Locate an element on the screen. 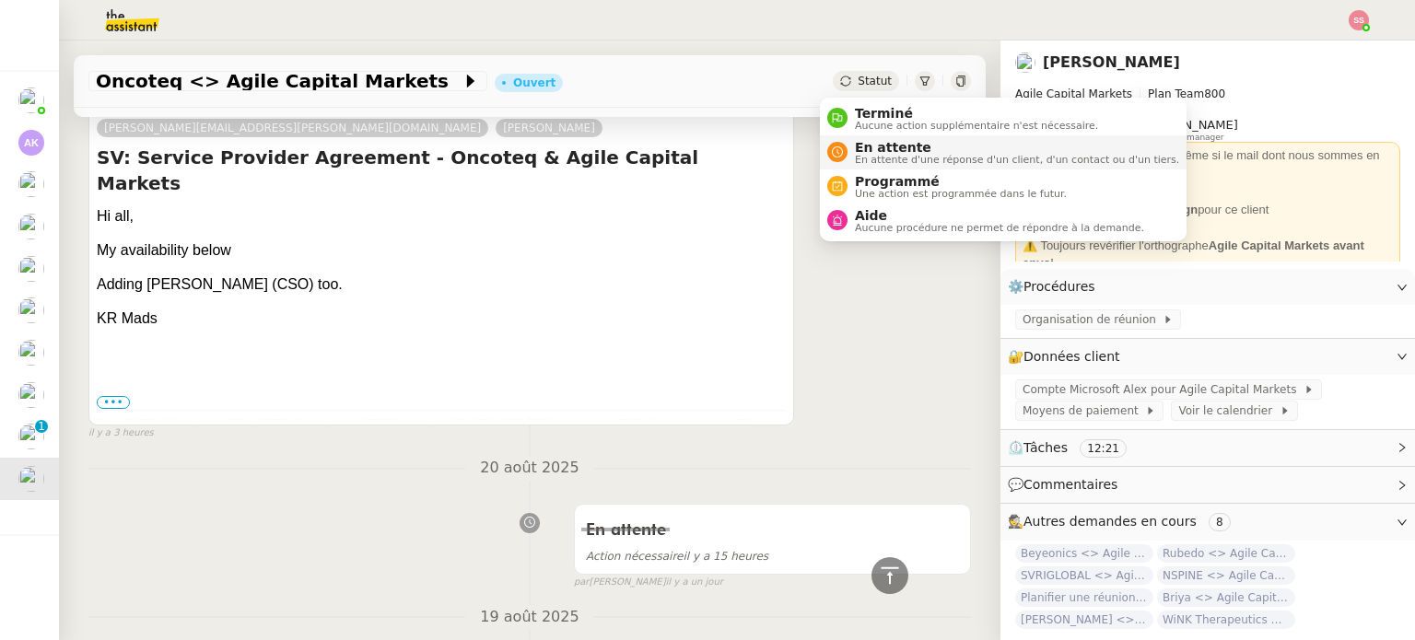  span: Moyens de paiement is located at coordinates (1084, 411).